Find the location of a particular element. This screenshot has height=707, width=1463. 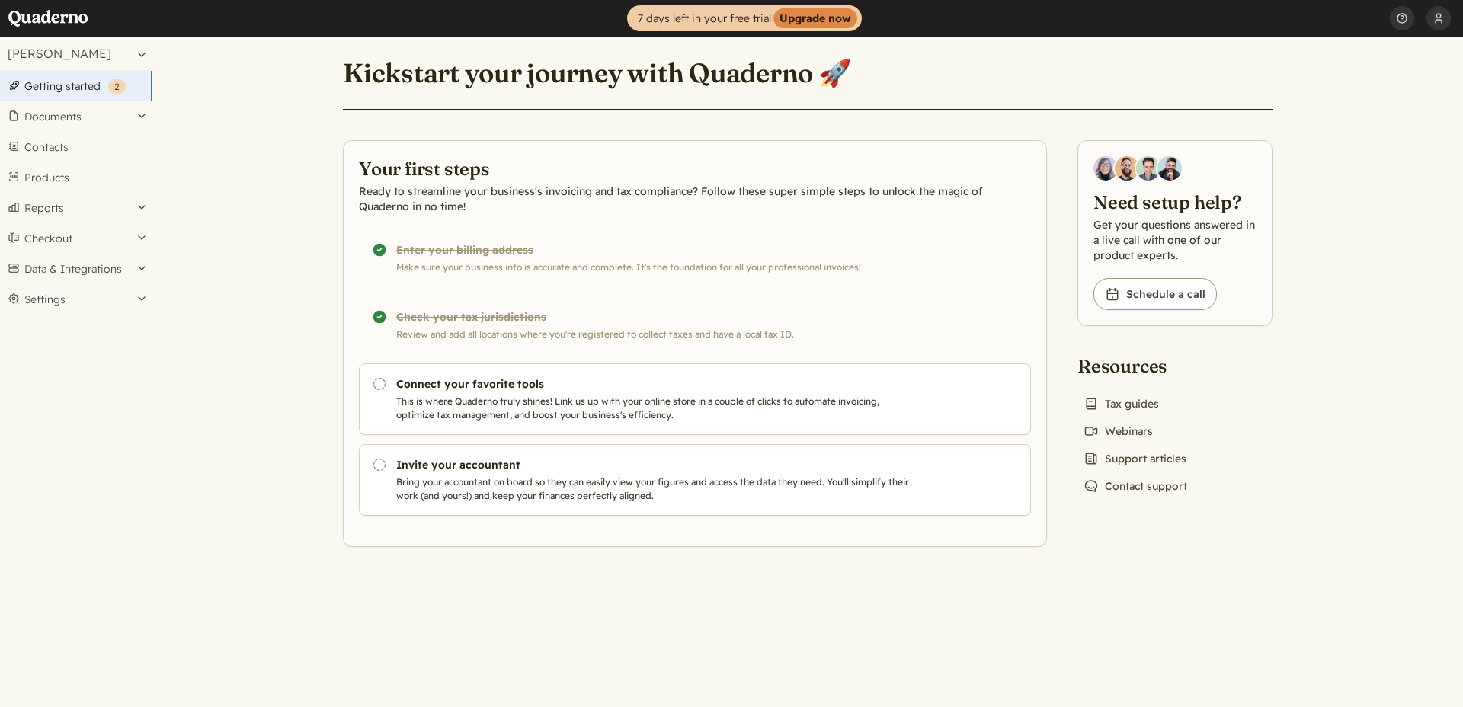

a: Contact support is located at coordinates (1135, 486).